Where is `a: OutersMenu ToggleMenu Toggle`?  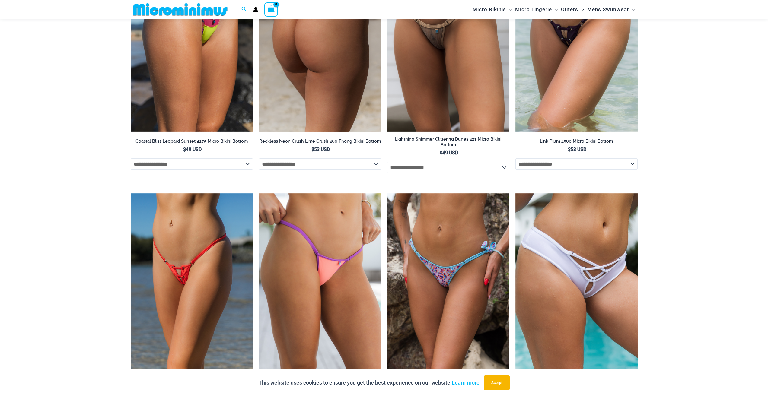 a: OutersMenu ToggleMenu Toggle is located at coordinates (572, 9).